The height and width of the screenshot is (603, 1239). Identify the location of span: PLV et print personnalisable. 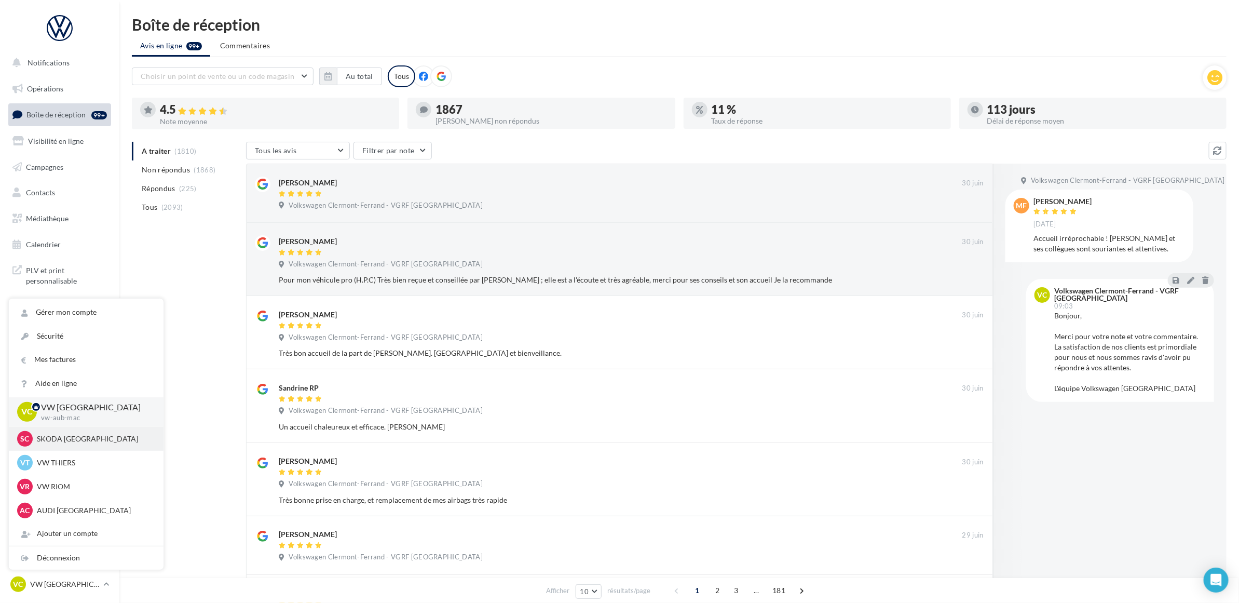
(66, 274).